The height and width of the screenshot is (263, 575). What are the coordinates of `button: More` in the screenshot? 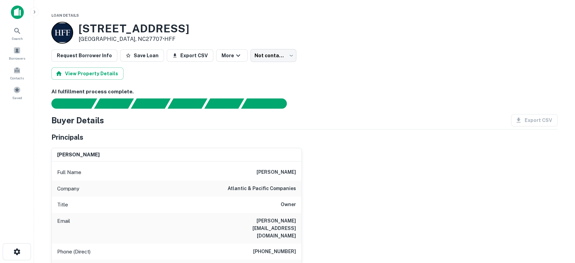 It's located at (232, 56).